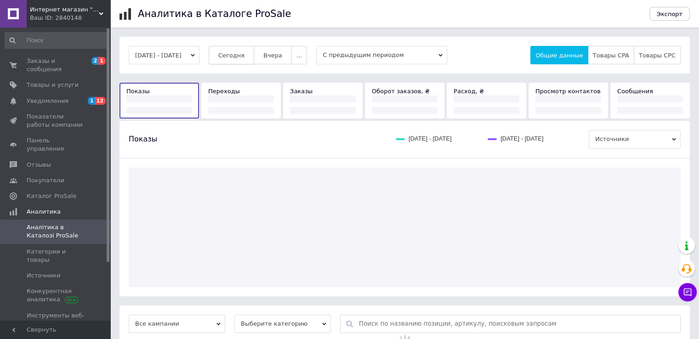 The height and width of the screenshot is (339, 699). I want to click on span: Товары CPC, so click(657, 55).